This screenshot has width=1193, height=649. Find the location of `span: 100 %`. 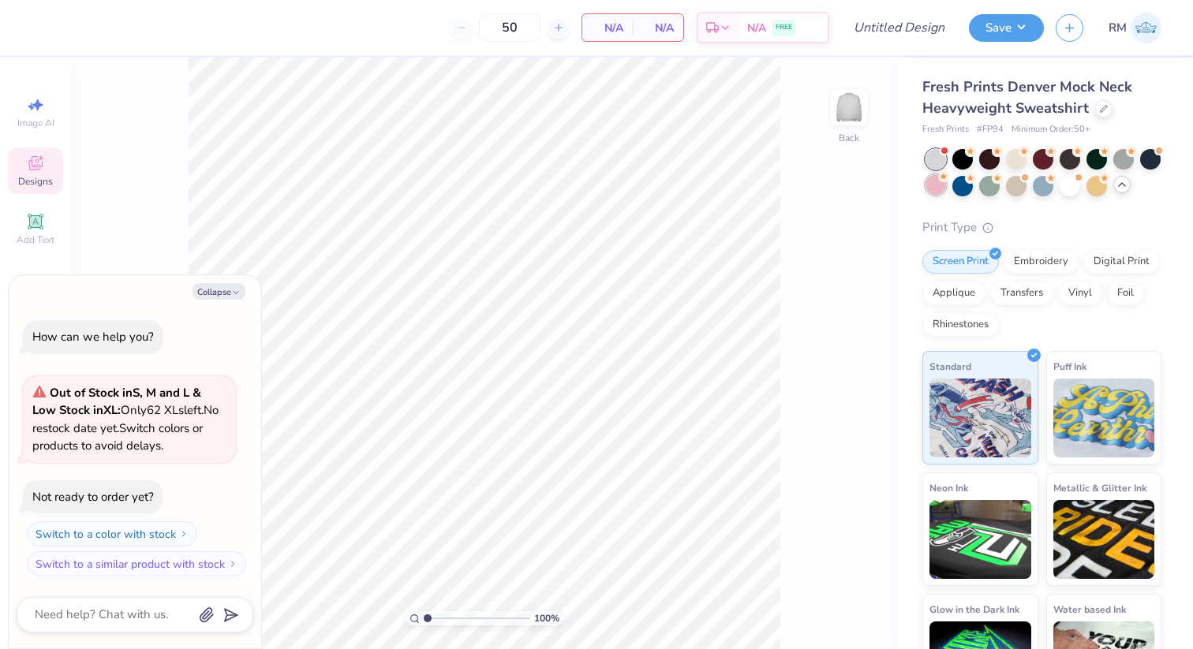

span: 100 % is located at coordinates (547, 618).